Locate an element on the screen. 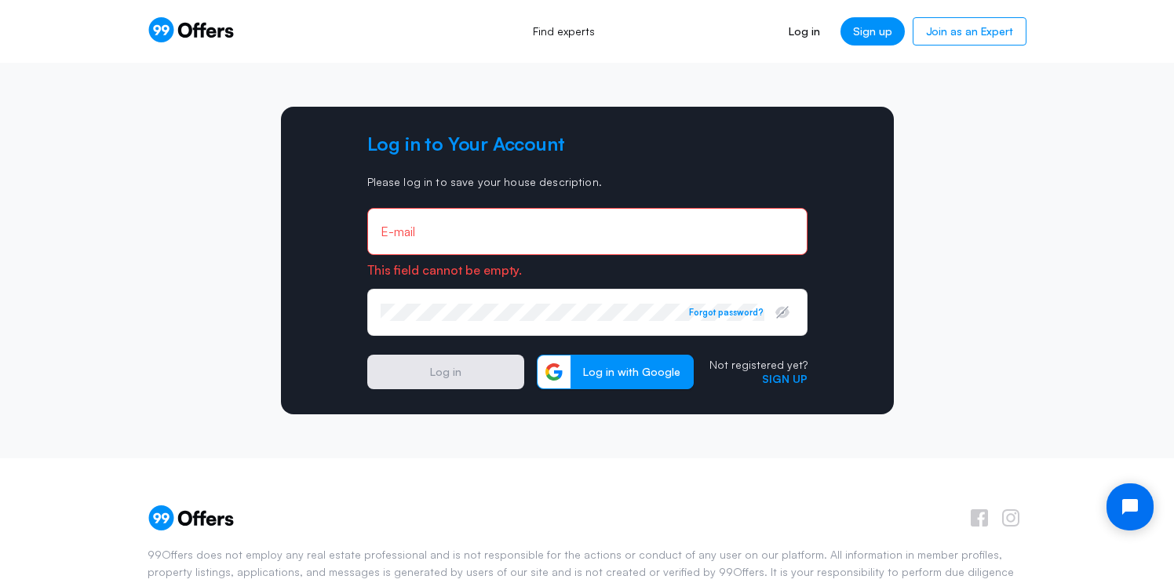  a: Find experts is located at coordinates (564, 31).